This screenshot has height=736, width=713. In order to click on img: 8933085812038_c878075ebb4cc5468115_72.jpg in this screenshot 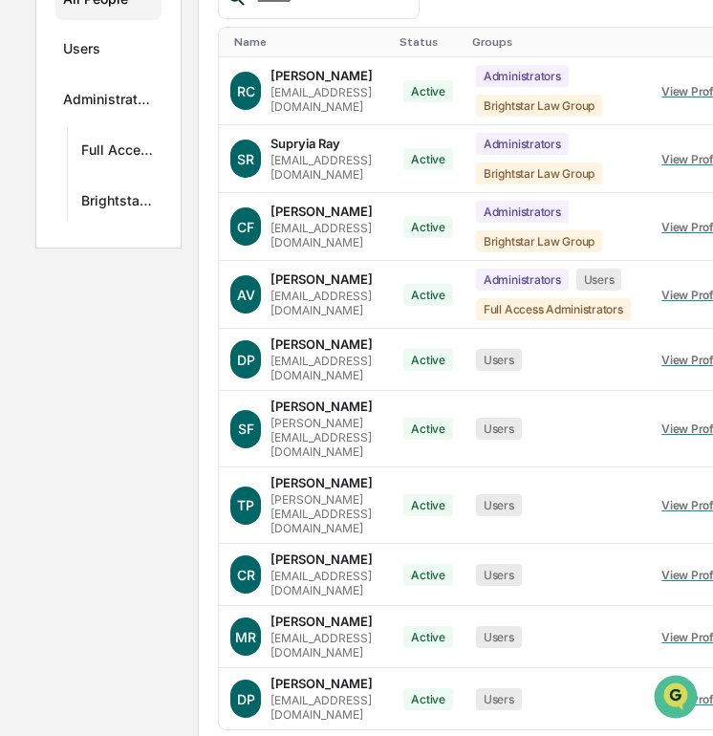, I will do `click(57, 164)`.